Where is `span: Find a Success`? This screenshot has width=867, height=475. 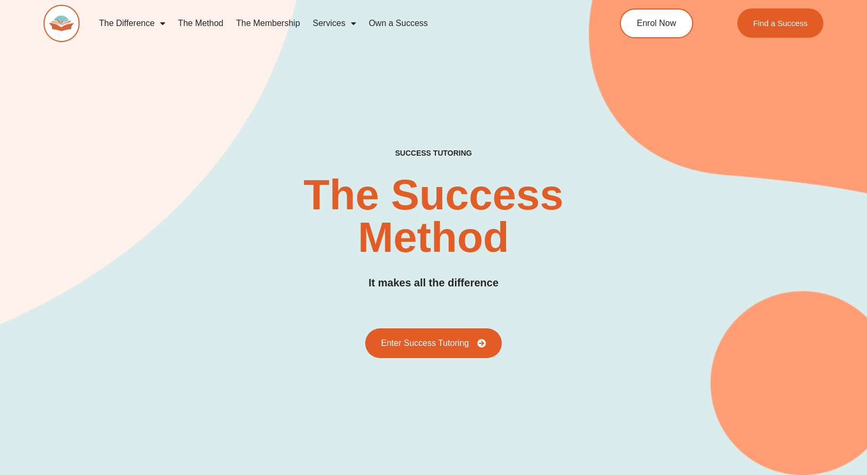 span: Find a Success is located at coordinates (780, 23).